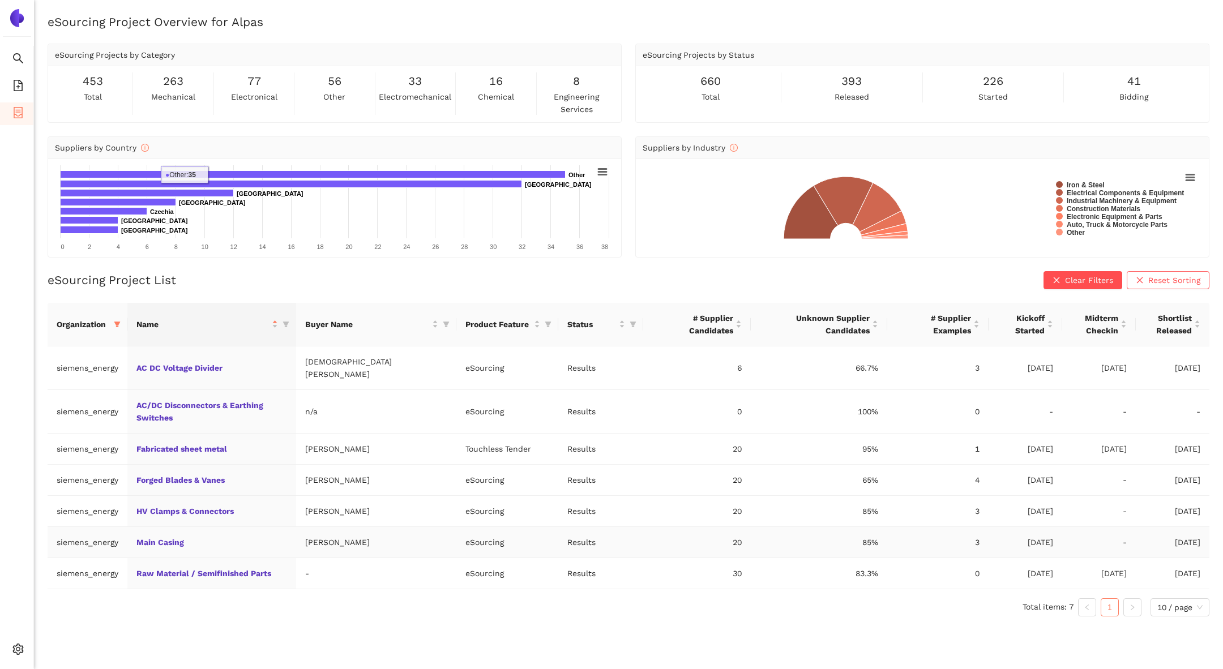  What do you see at coordinates (851, 81) in the screenshot?
I see `span: 393` at bounding box center [851, 81].